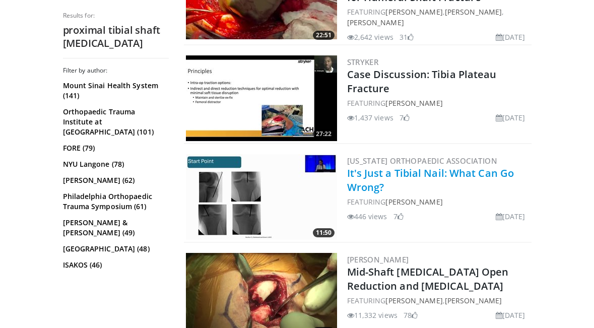  Describe the element at coordinates (116, 71) in the screenshot. I see `h3: Filter by author:` at that location.